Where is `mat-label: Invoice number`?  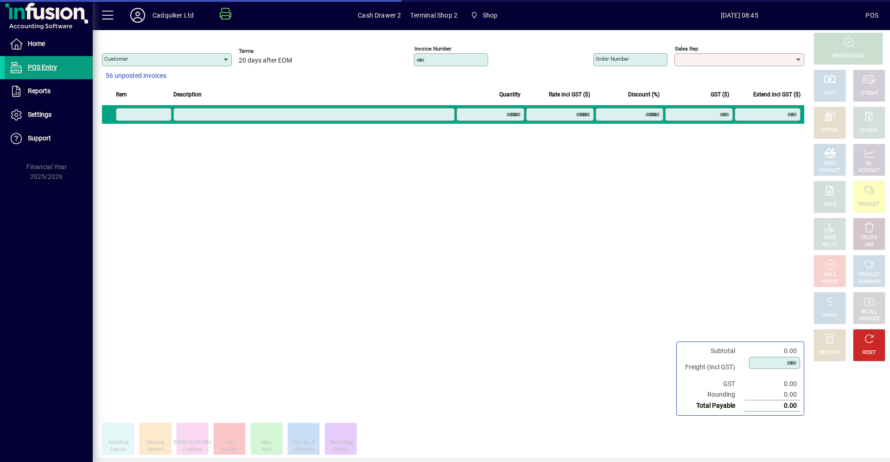 mat-label: Invoice number is located at coordinates (433, 49).